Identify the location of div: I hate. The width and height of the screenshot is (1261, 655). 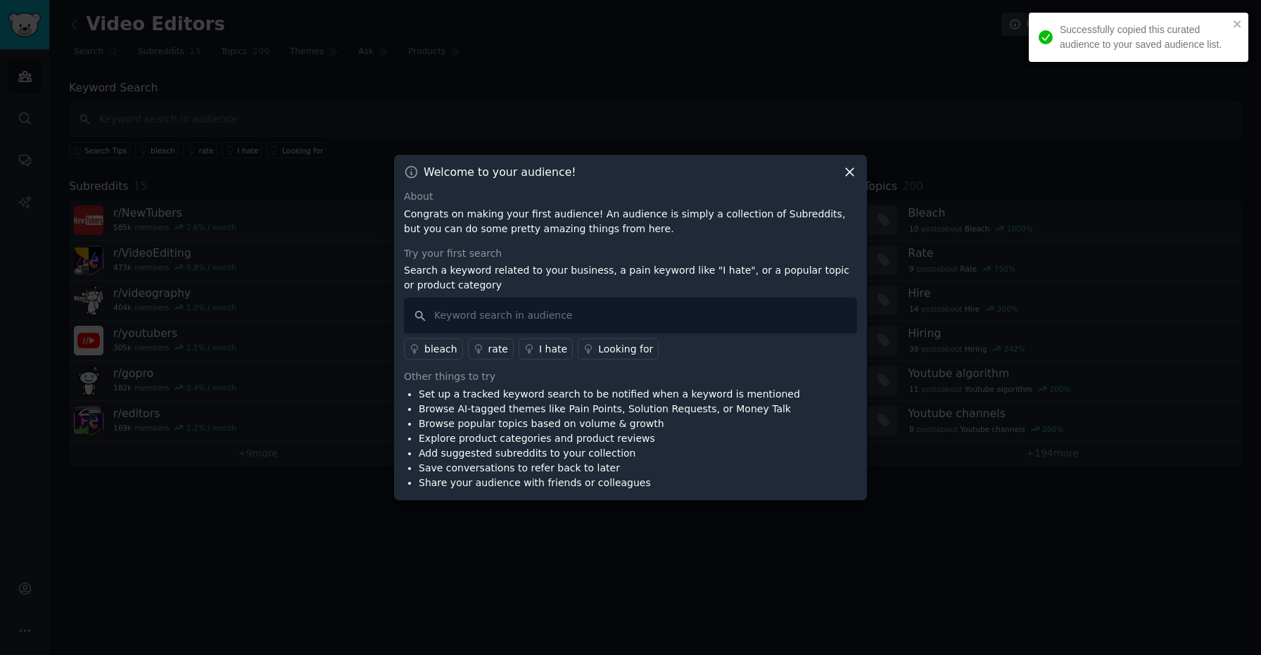
(553, 349).